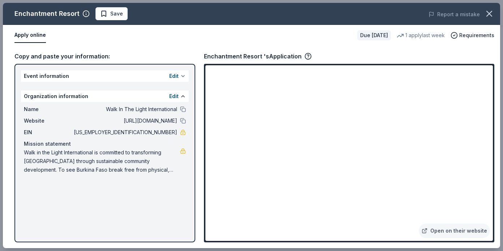 This screenshot has height=251, width=503. Describe the element at coordinates (105, 56) in the screenshot. I see `div: Copy and paste your information:` at that location.